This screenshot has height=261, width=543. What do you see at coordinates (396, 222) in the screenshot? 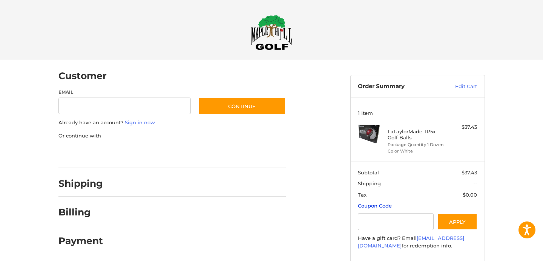
I see `input: Gift Certificate or Coupon Code` at bounding box center [396, 222].